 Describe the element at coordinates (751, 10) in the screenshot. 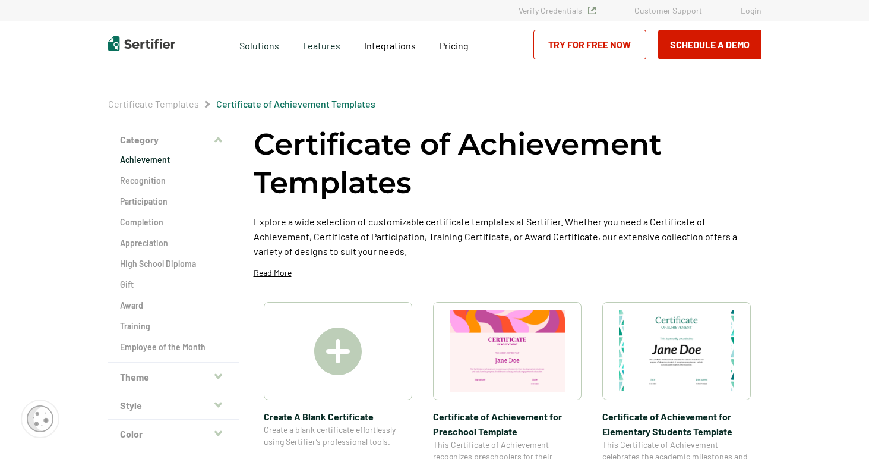

I see `a: Login` at that location.